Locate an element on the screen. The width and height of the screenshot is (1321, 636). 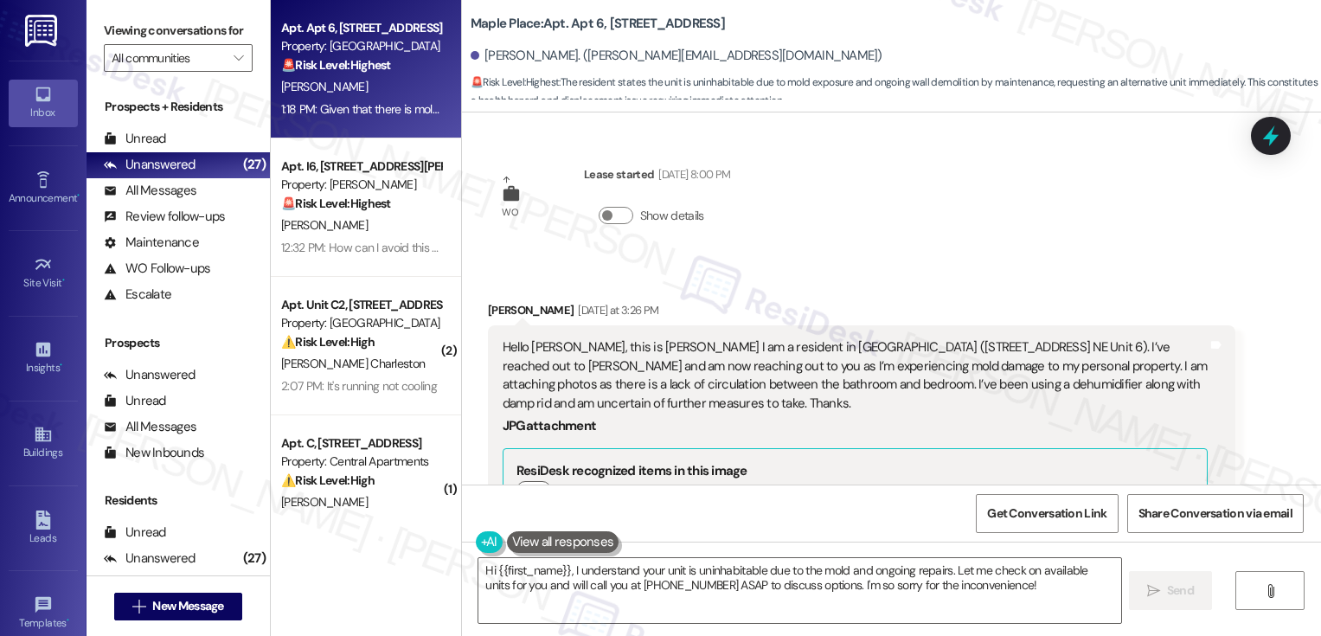
label: Show details is located at coordinates (672, 215).